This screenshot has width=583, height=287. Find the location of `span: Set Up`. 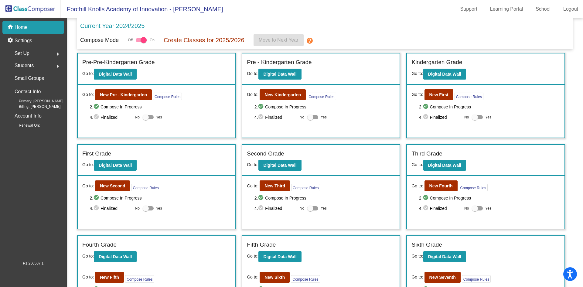

span: Set Up is located at coordinates (22, 53).